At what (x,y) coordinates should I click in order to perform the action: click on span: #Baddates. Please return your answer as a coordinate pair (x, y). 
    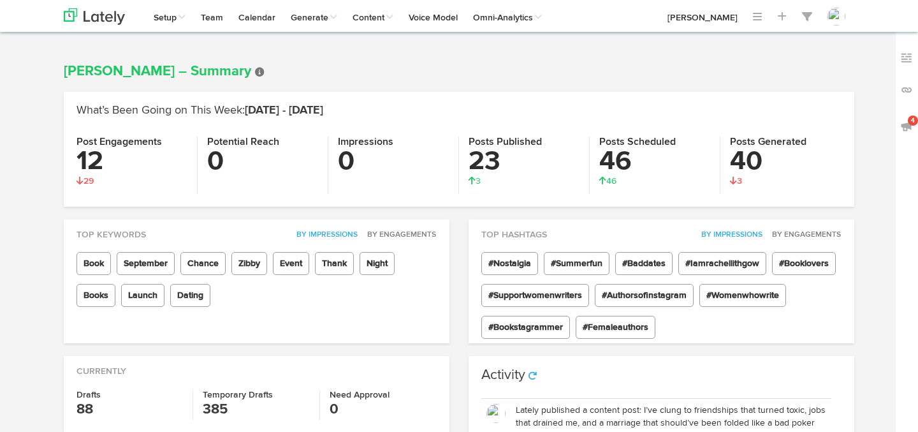
    Looking at the image, I should click on (644, 263).